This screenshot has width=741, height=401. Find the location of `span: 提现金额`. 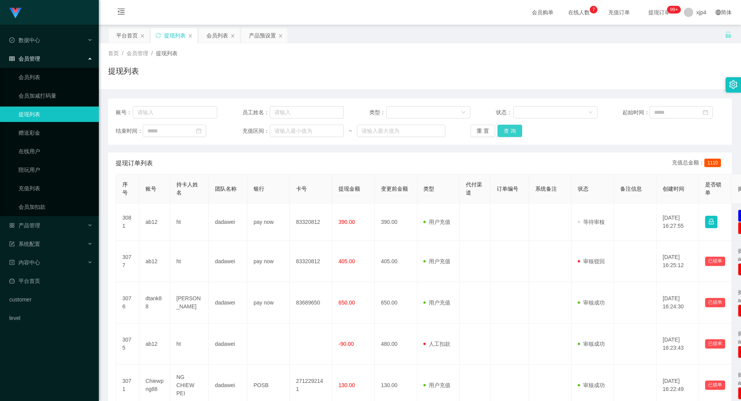

span: 提现金额 is located at coordinates (349, 189).